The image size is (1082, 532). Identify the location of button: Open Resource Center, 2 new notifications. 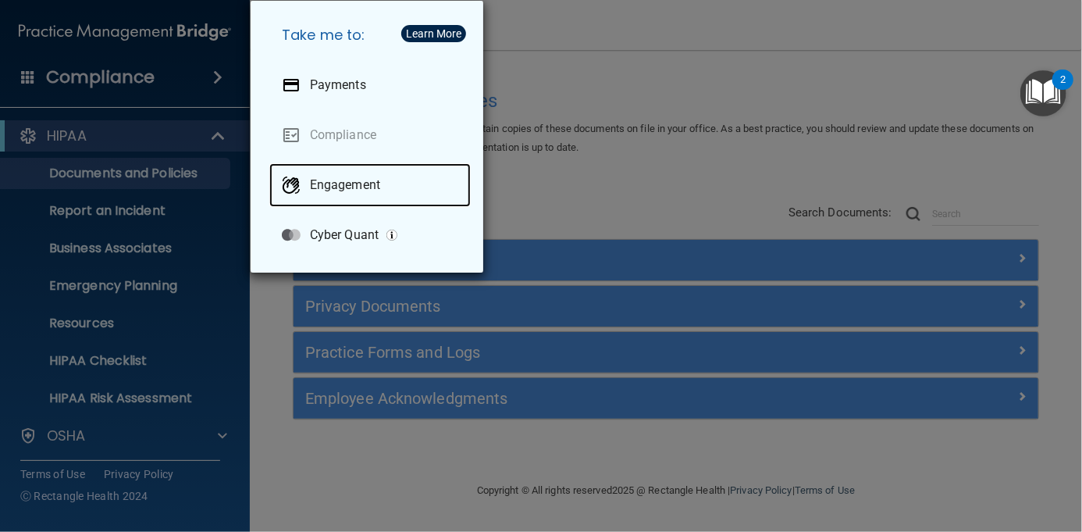
(1043, 93).